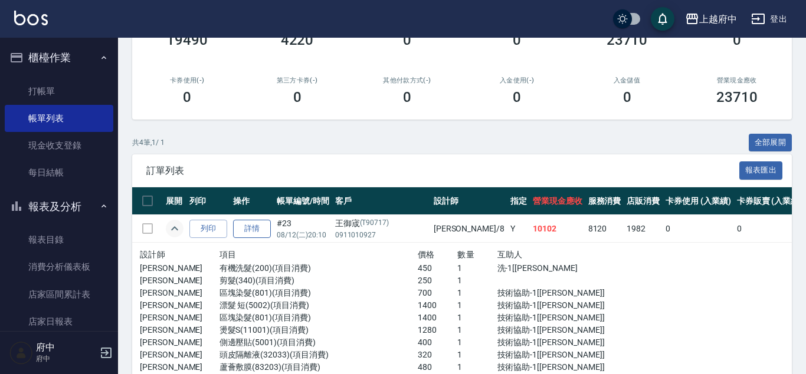  What do you see at coordinates (437, 293) in the screenshot?
I see `p: 700` at bounding box center [437, 293].